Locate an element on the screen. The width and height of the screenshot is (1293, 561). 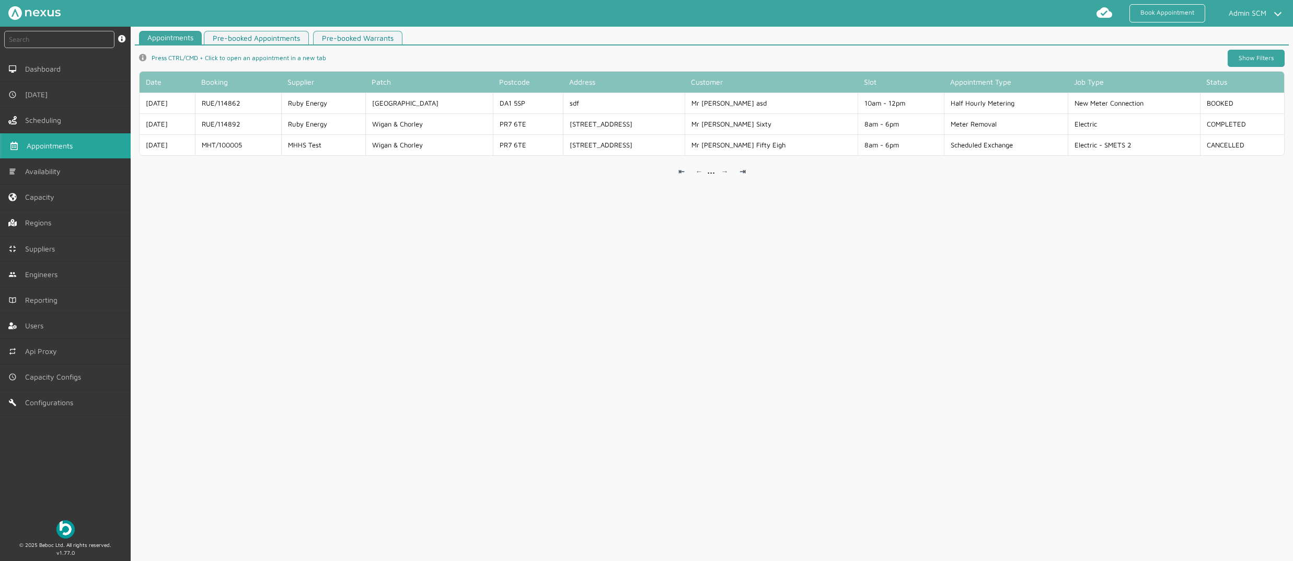
td: MHHS Test is located at coordinates (323, 145).